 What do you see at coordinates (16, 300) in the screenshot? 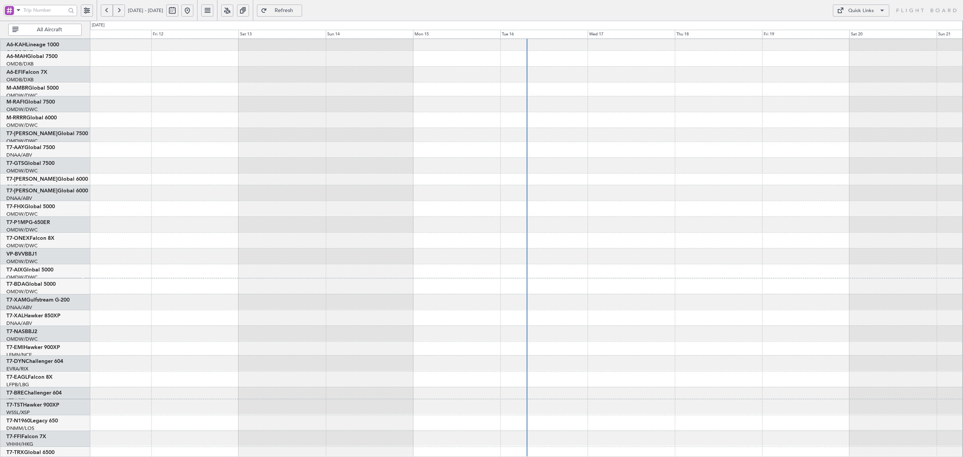
I see `span: T7-XAM` at bounding box center [16, 300].